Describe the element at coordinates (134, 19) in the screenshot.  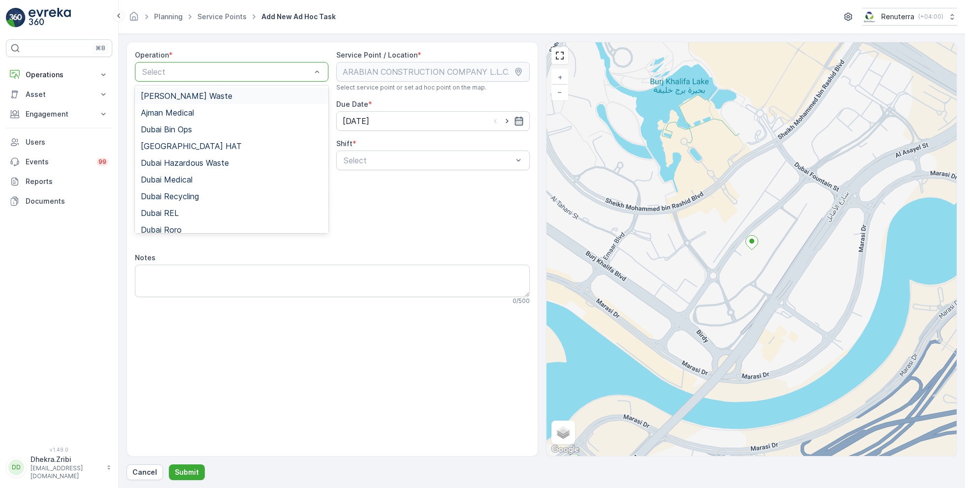
I see `a: Homepage` at that location.